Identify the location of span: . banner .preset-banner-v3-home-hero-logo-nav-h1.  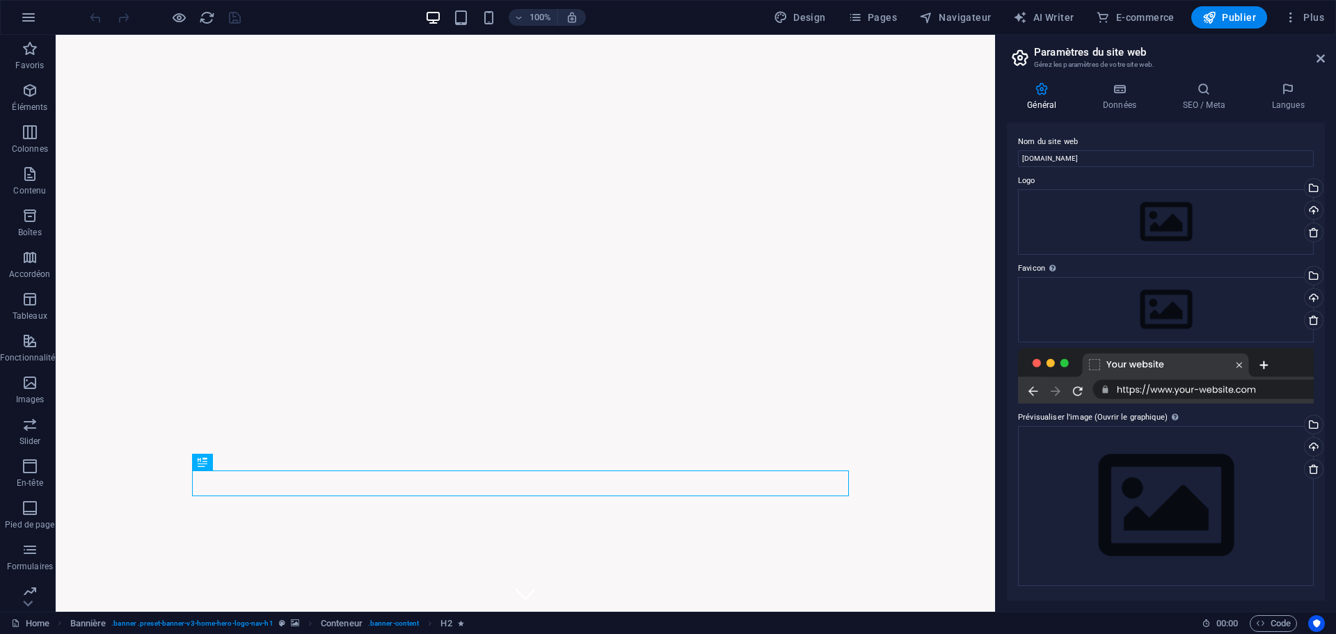
(192, 623).